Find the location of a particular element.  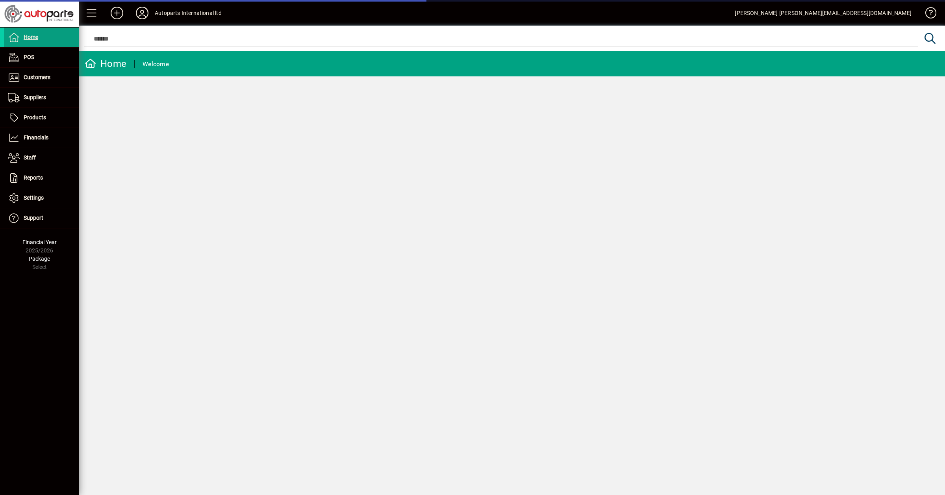

a: Reports is located at coordinates (41, 178).